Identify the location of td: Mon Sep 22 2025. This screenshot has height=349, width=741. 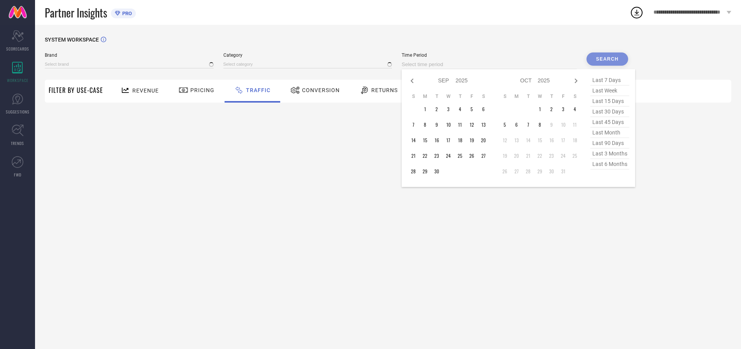
(425, 156).